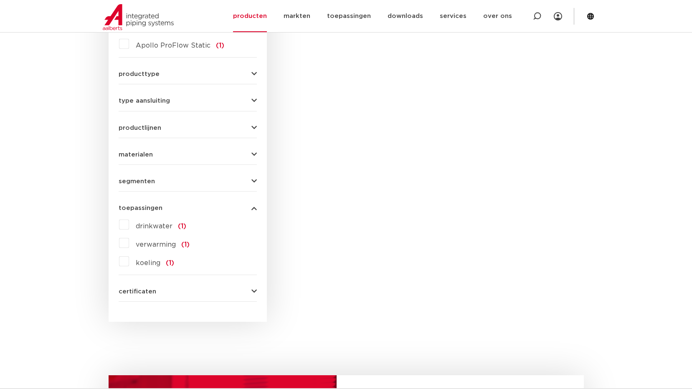 The image size is (692, 389). I want to click on span: productlijnen, so click(140, 128).